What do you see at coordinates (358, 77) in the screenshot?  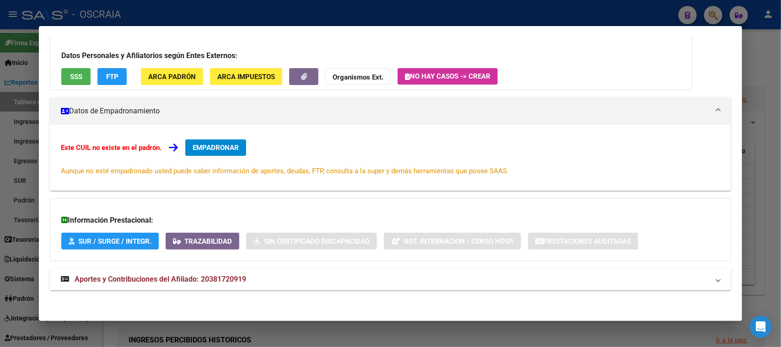 I see `strong: Organismos Ext.` at bounding box center [358, 77].